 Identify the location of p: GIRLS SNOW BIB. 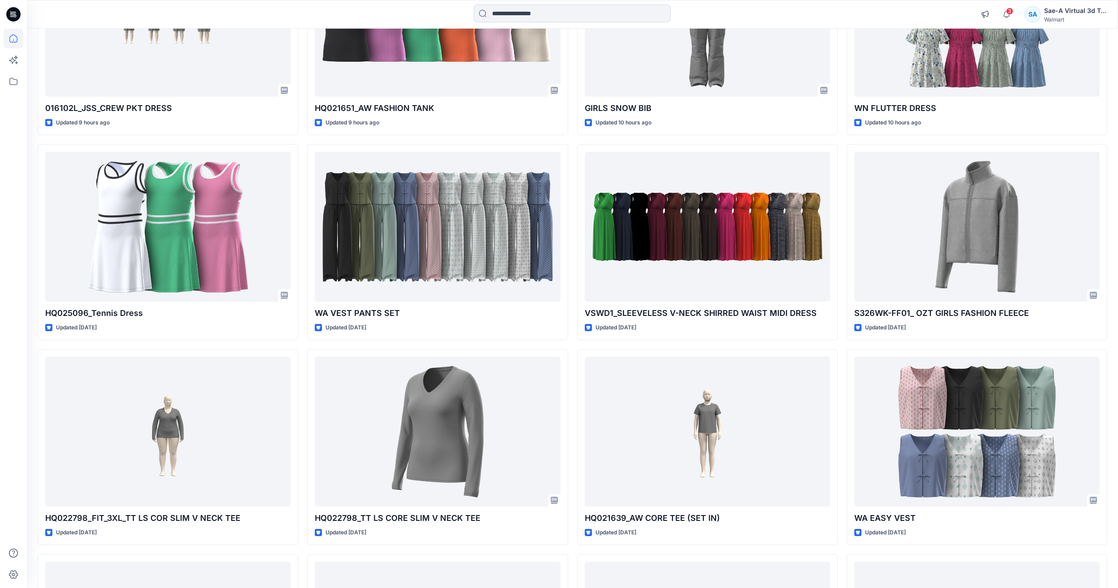
(707, 108).